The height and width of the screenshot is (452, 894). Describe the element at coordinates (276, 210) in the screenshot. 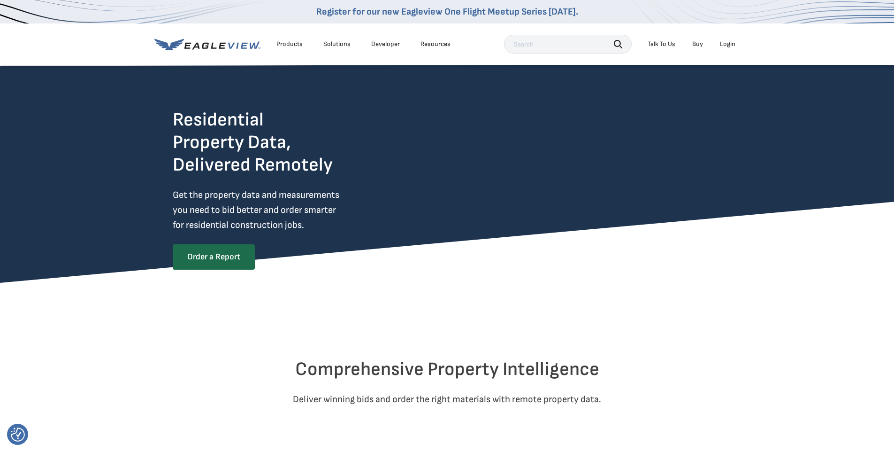

I see `p: Get the property data and measurements you need to bid better and order smarter for residential c...` at that location.